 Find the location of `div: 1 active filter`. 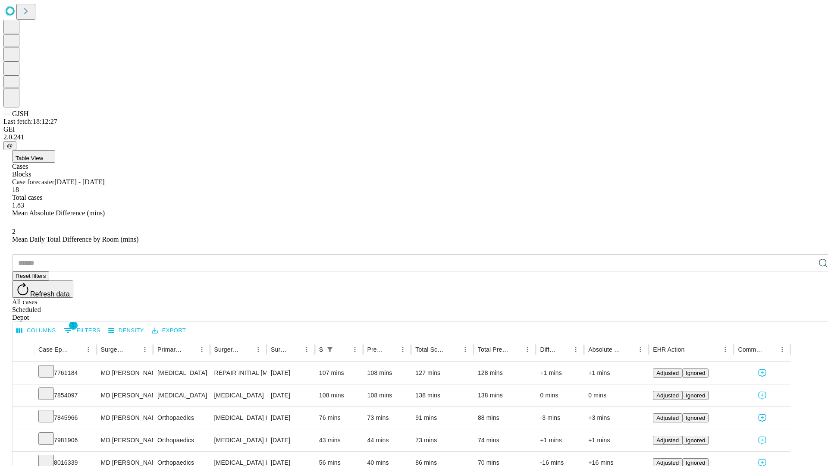

div: 1 active filter is located at coordinates (330, 349).